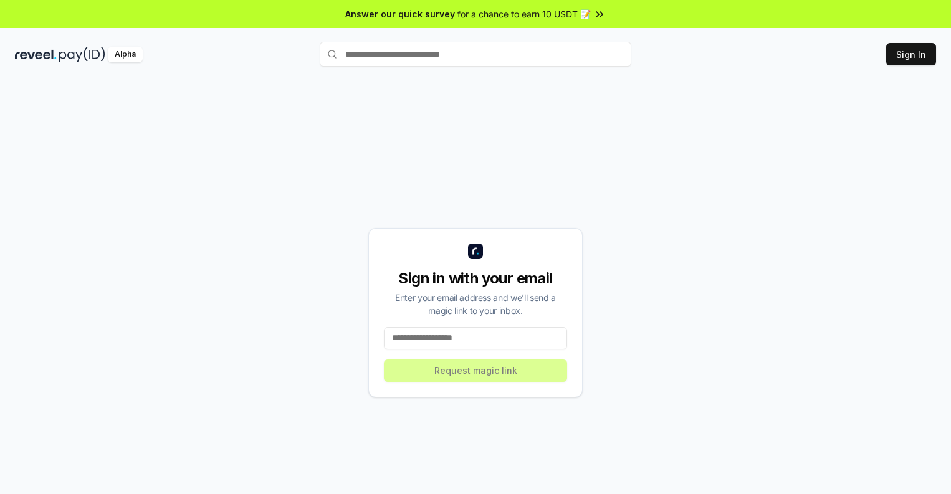  I want to click on img: reveel_dark, so click(36, 54).